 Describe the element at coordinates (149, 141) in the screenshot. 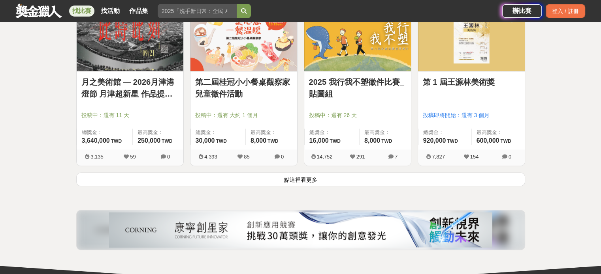

I see `span: 250,000` at that location.